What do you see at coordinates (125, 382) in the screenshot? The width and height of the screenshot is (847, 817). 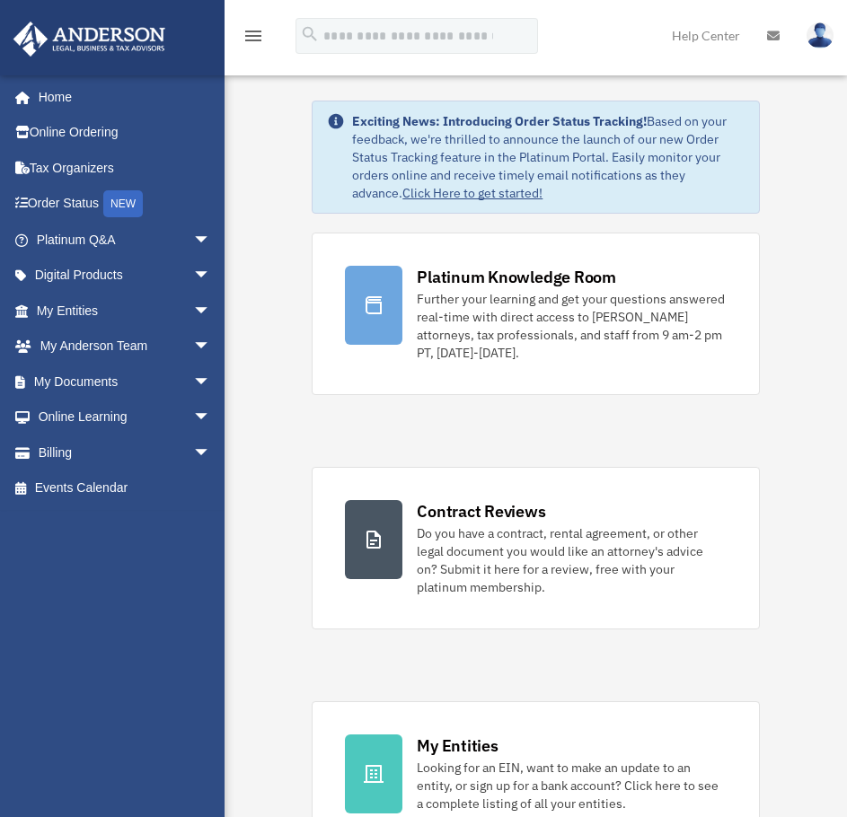 I see `a: My Documentsarrow_drop_down` at bounding box center [125, 382].